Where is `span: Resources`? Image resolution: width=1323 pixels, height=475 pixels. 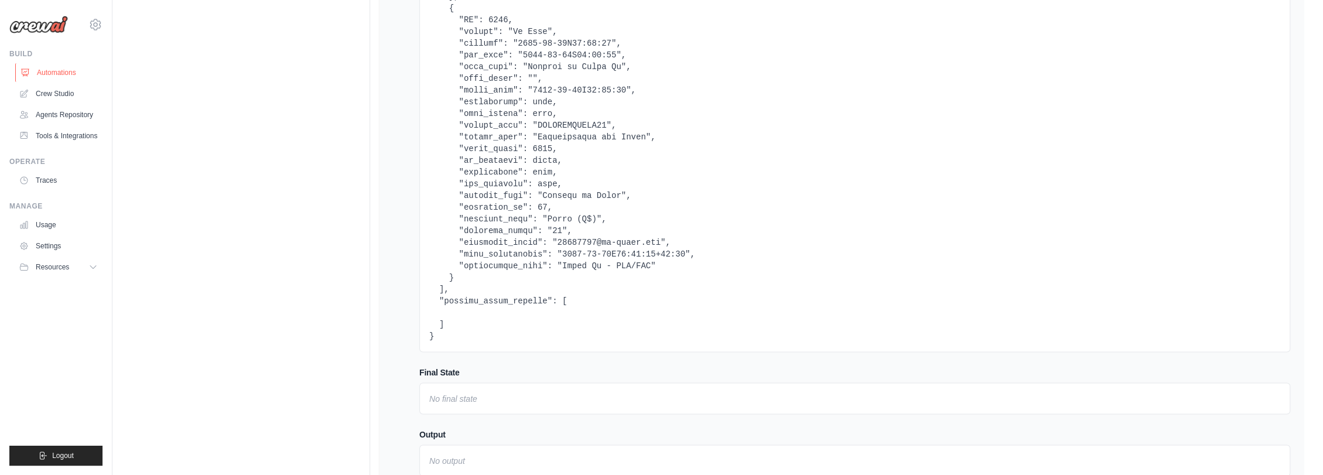 span: Resources is located at coordinates (52, 267).